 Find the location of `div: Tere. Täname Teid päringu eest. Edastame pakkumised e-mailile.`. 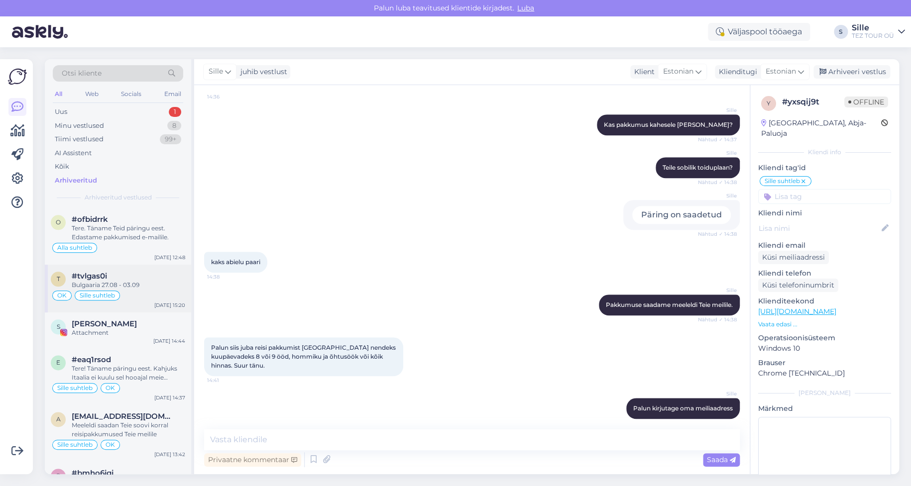

div: Tere. Täname Teid päringu eest. Edastame pakkumised e-mailile. is located at coordinates (128, 233).